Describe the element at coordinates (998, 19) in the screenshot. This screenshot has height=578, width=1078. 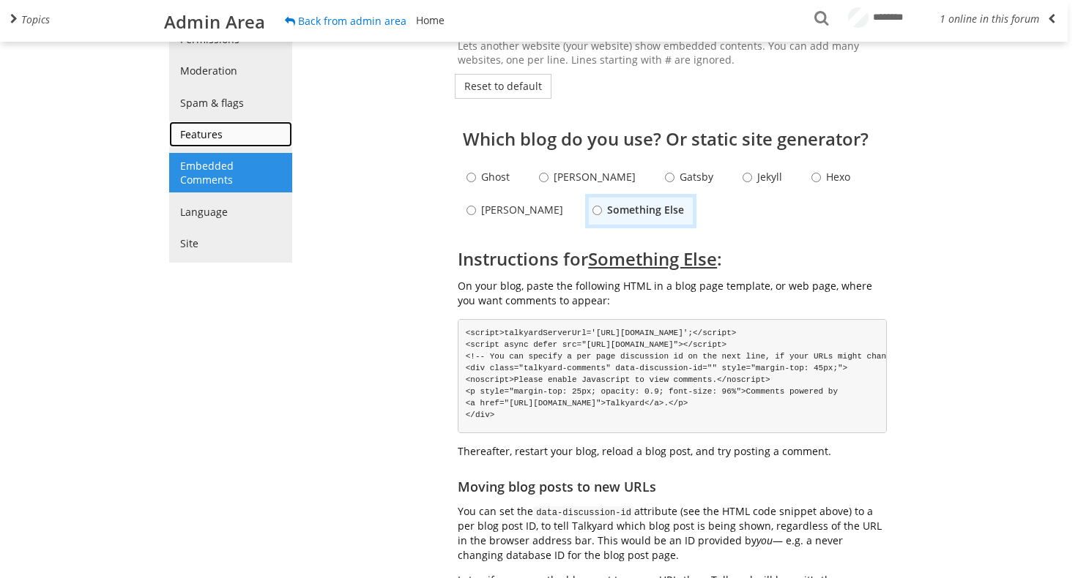
I see `button: 1 online in this forum` at that location.